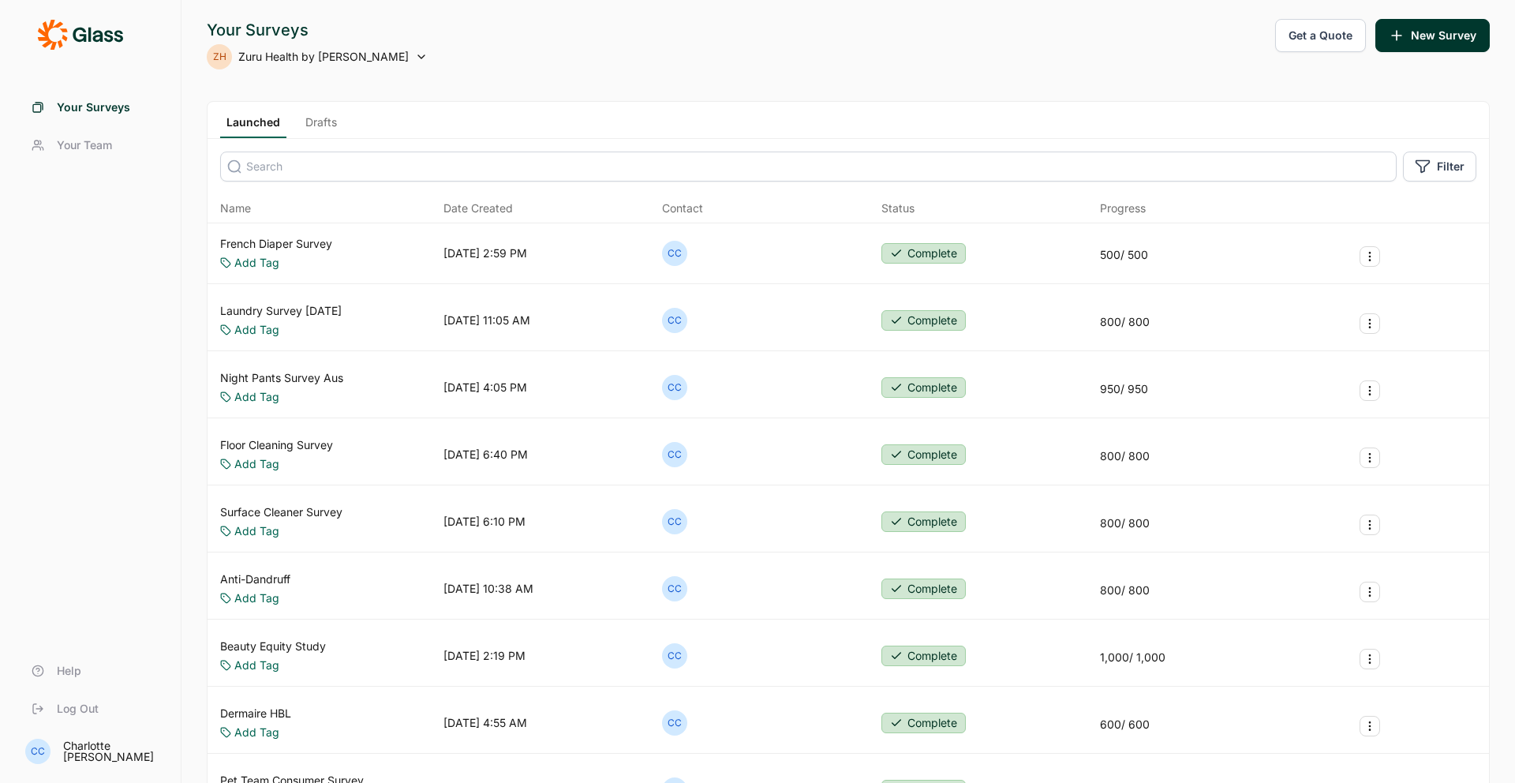 This screenshot has height=783, width=1515. Describe the element at coordinates (1439, 166) in the screenshot. I see `button: Filter` at that location.